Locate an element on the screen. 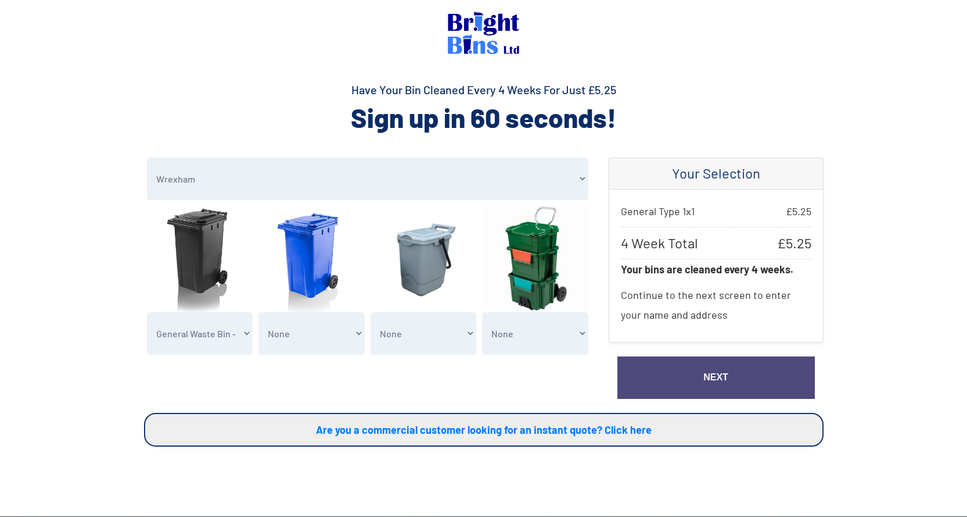 This screenshot has width=967, height=517. h4: Your Selection is located at coordinates (716, 173).